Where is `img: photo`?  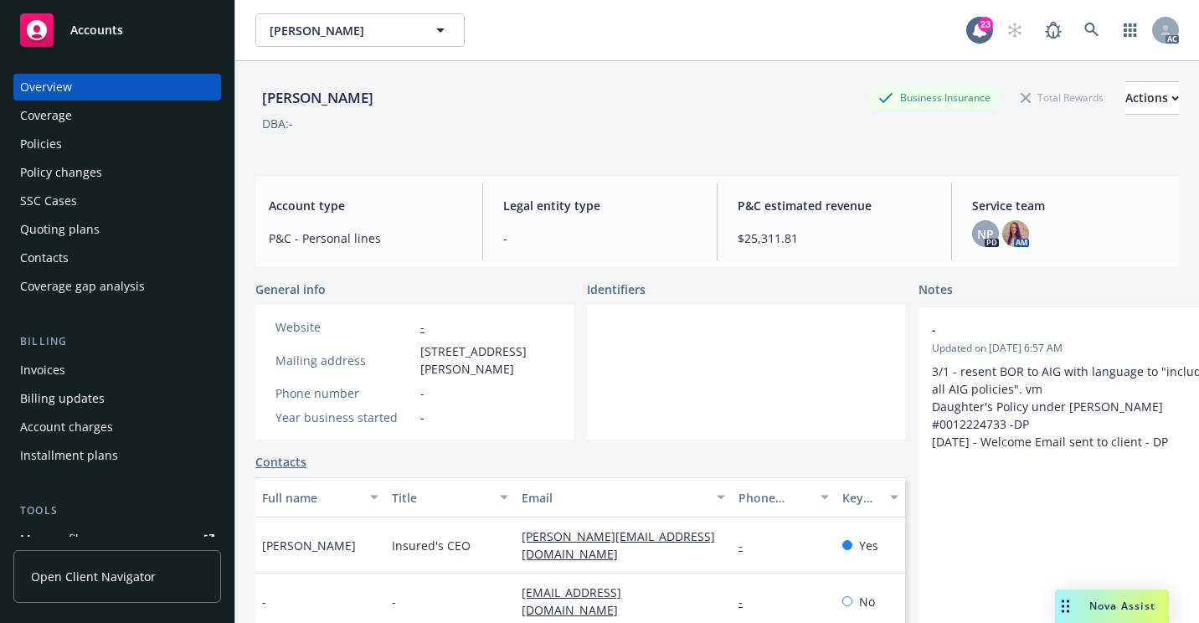 img: photo is located at coordinates (1016, 234).